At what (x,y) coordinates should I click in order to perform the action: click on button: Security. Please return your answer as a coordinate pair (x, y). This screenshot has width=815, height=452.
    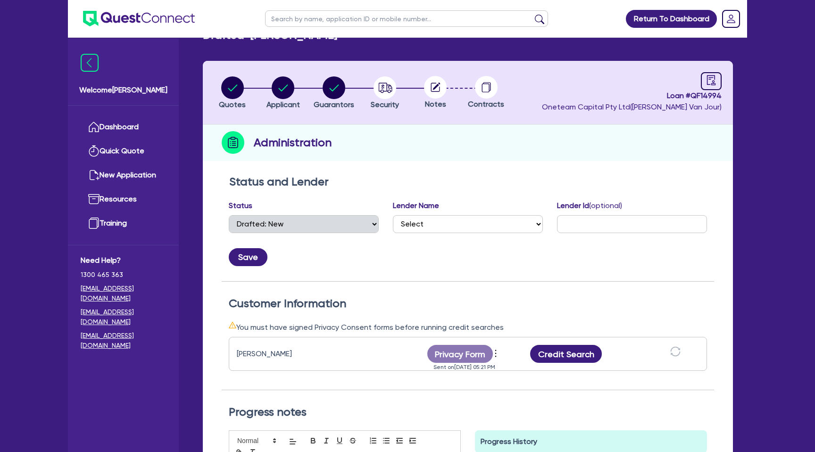
    Looking at the image, I should click on (385, 93).